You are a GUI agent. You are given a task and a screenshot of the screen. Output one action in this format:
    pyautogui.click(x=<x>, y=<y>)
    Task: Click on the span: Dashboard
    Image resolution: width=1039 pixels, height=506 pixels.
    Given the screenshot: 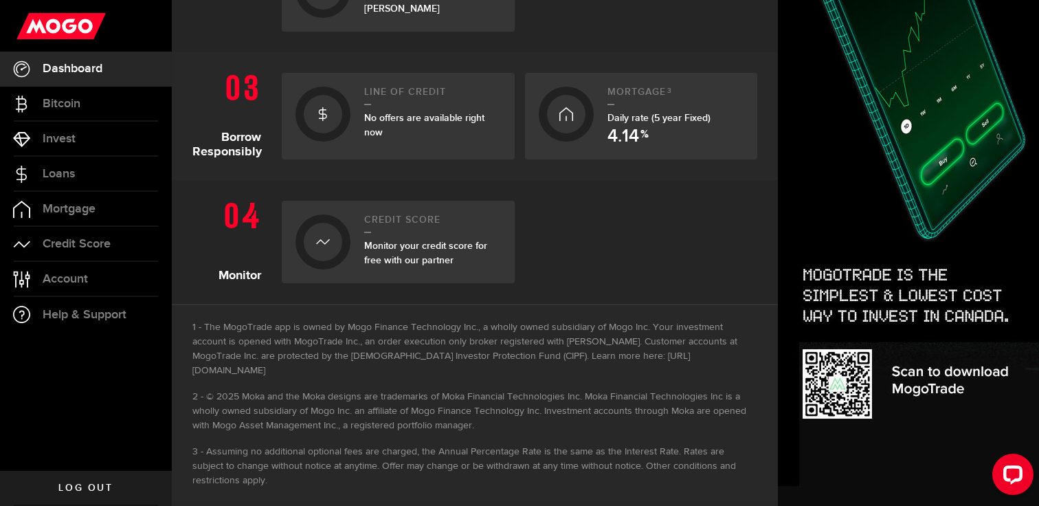 What is the action you would take?
    pyautogui.click(x=72, y=69)
    